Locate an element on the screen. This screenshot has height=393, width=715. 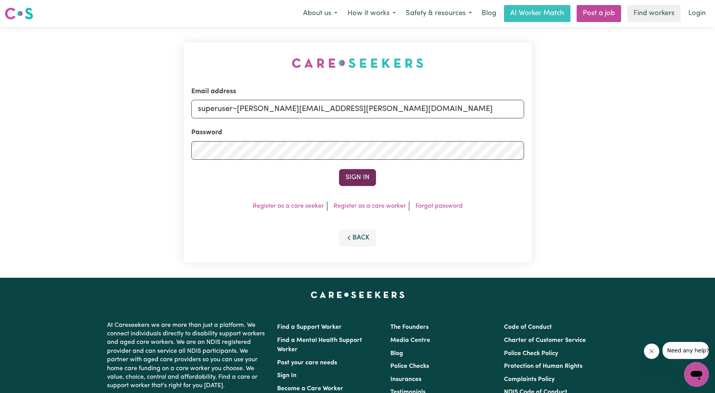
input: Email address is located at coordinates (358, 109).